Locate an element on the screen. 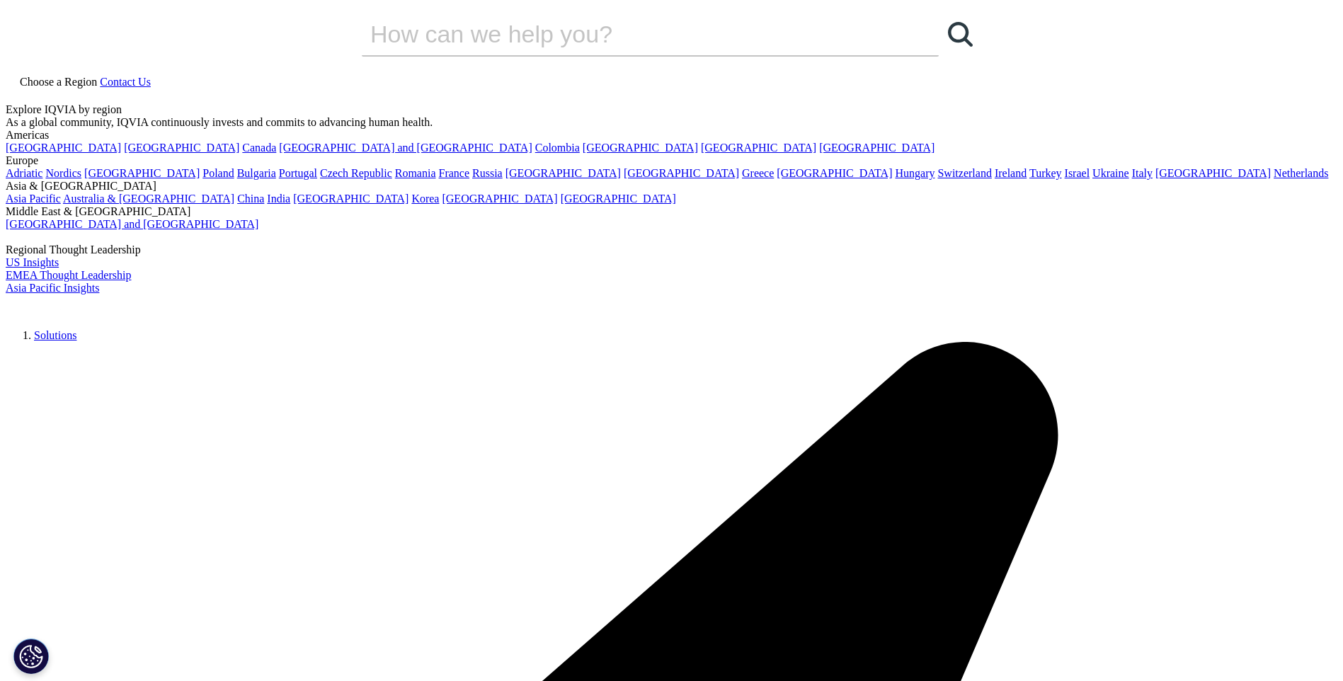 The height and width of the screenshot is (681, 1343). a: Turkey is located at coordinates (1046, 173).